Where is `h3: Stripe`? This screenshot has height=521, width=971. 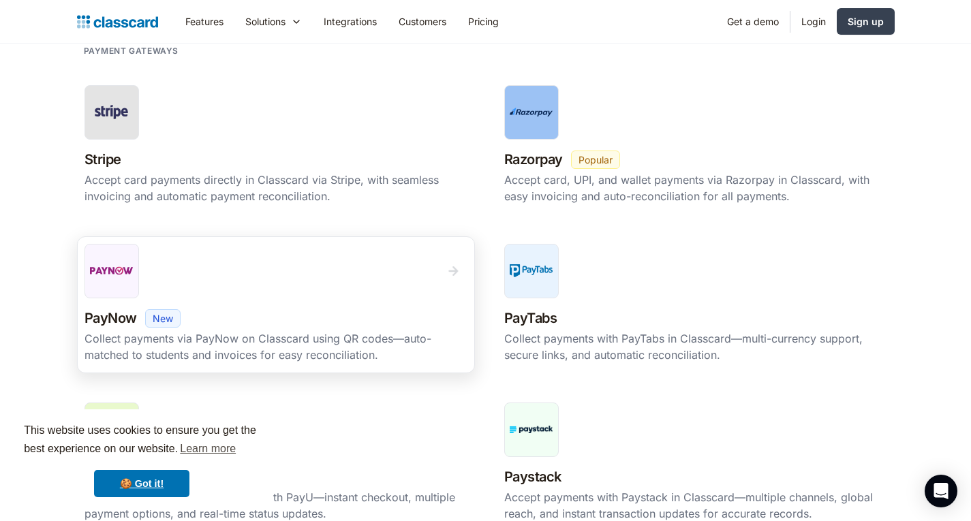 h3: Stripe is located at coordinates (103, 159).